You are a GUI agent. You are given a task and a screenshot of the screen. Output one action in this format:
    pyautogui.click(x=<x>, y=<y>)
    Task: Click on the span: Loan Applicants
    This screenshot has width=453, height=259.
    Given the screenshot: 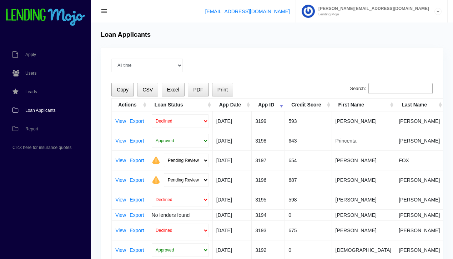 What is the action you would take?
    pyautogui.click(x=40, y=110)
    